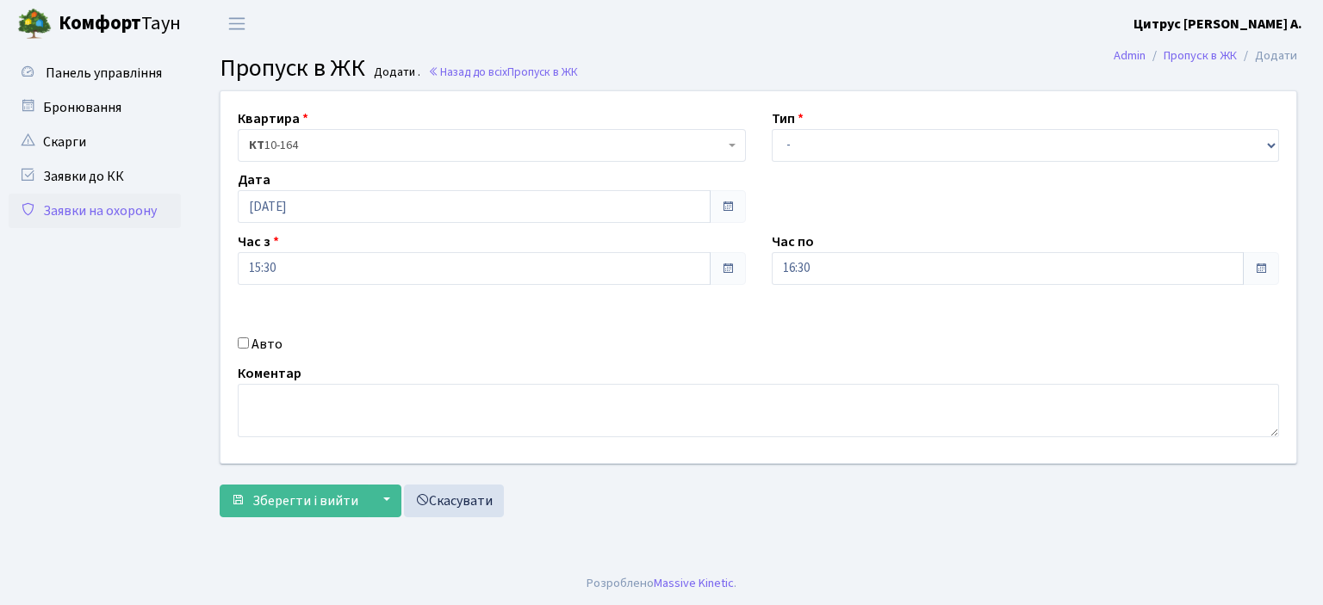  What do you see at coordinates (95, 73) in the screenshot?
I see `a: Панель управління` at bounding box center [95, 73].